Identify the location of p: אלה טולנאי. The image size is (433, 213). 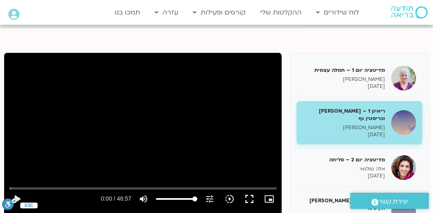
(343, 169).